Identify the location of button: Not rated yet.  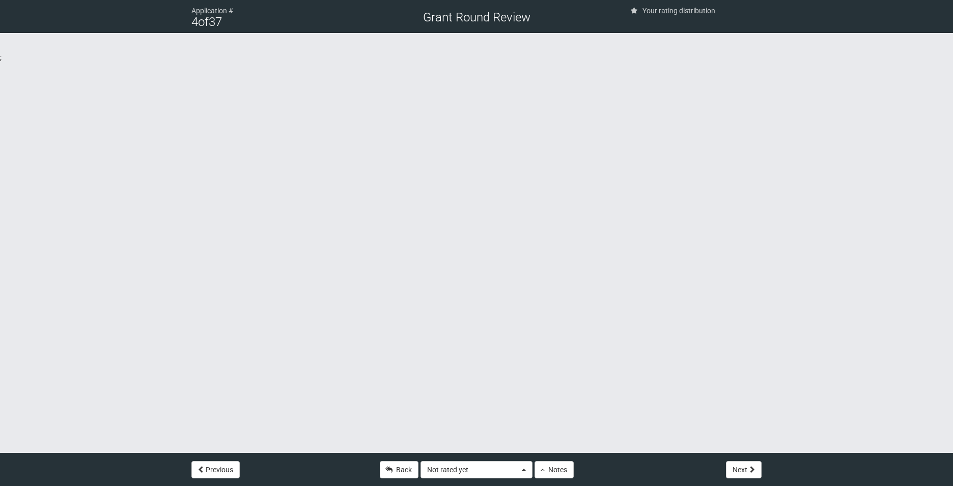
(476, 469).